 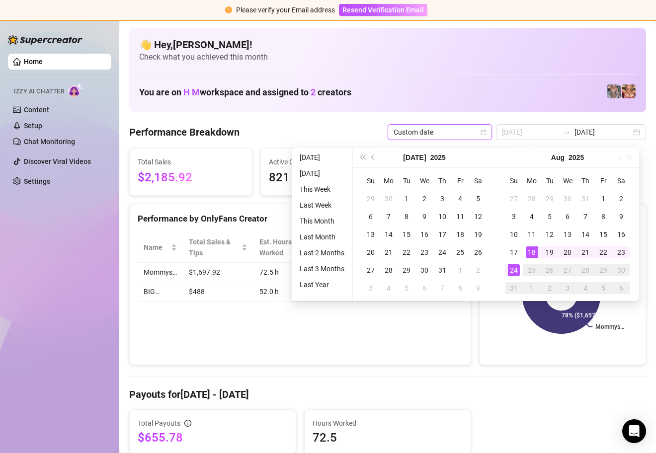 I want to click on td: 2025-08-03, so click(x=514, y=217).